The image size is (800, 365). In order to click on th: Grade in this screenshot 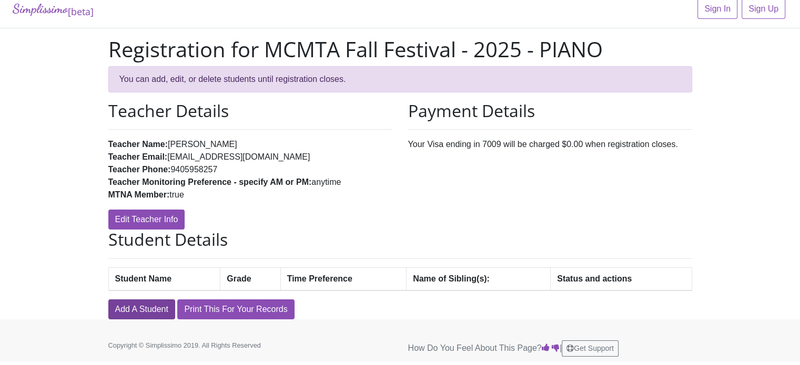, I will do `click(250, 279)`.